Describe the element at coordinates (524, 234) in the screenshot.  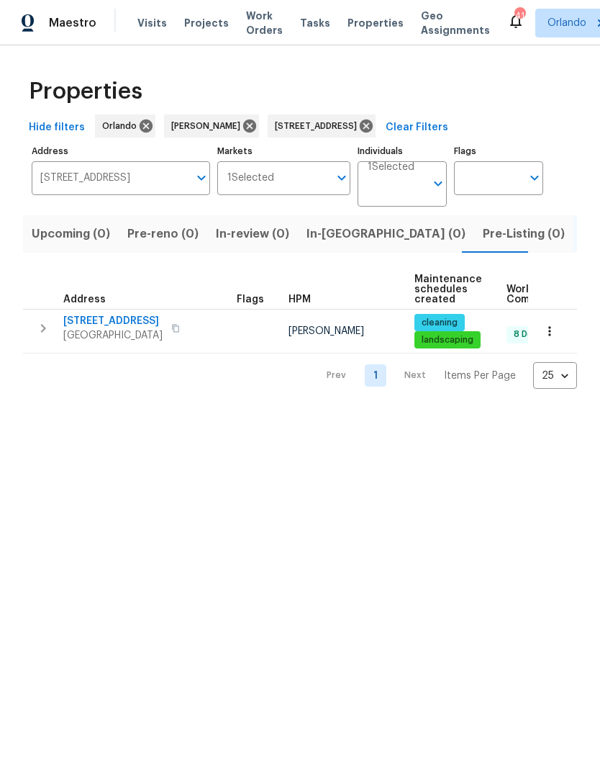
I see `span: Pre-Listing (0)` at that location.